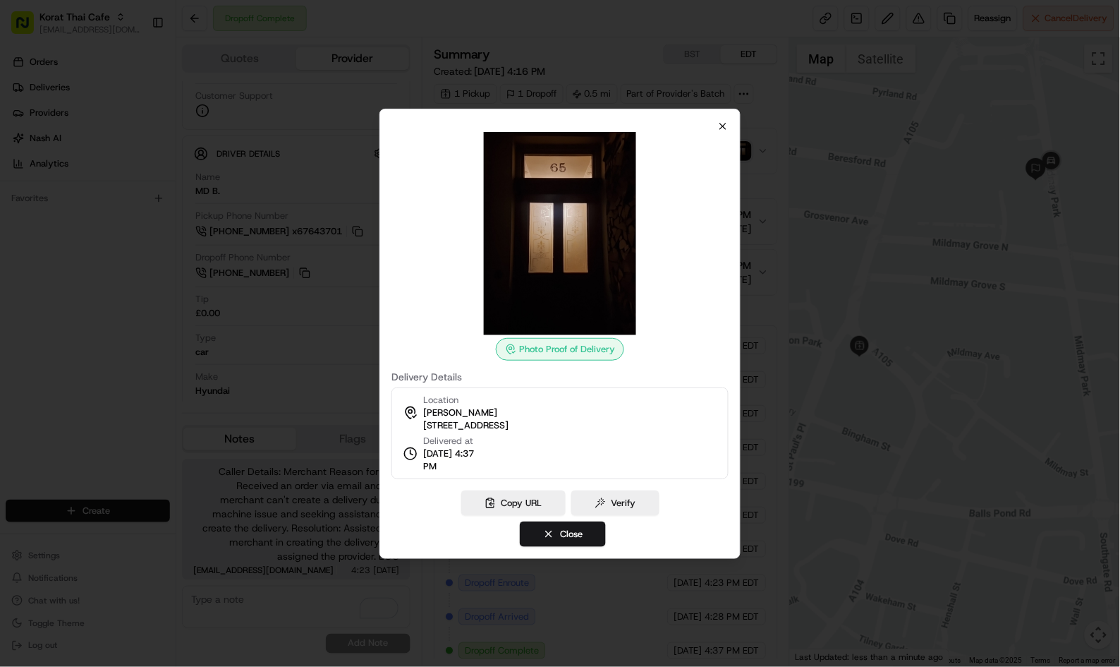  I want to click on div: Start new chat, so click(140, 142).